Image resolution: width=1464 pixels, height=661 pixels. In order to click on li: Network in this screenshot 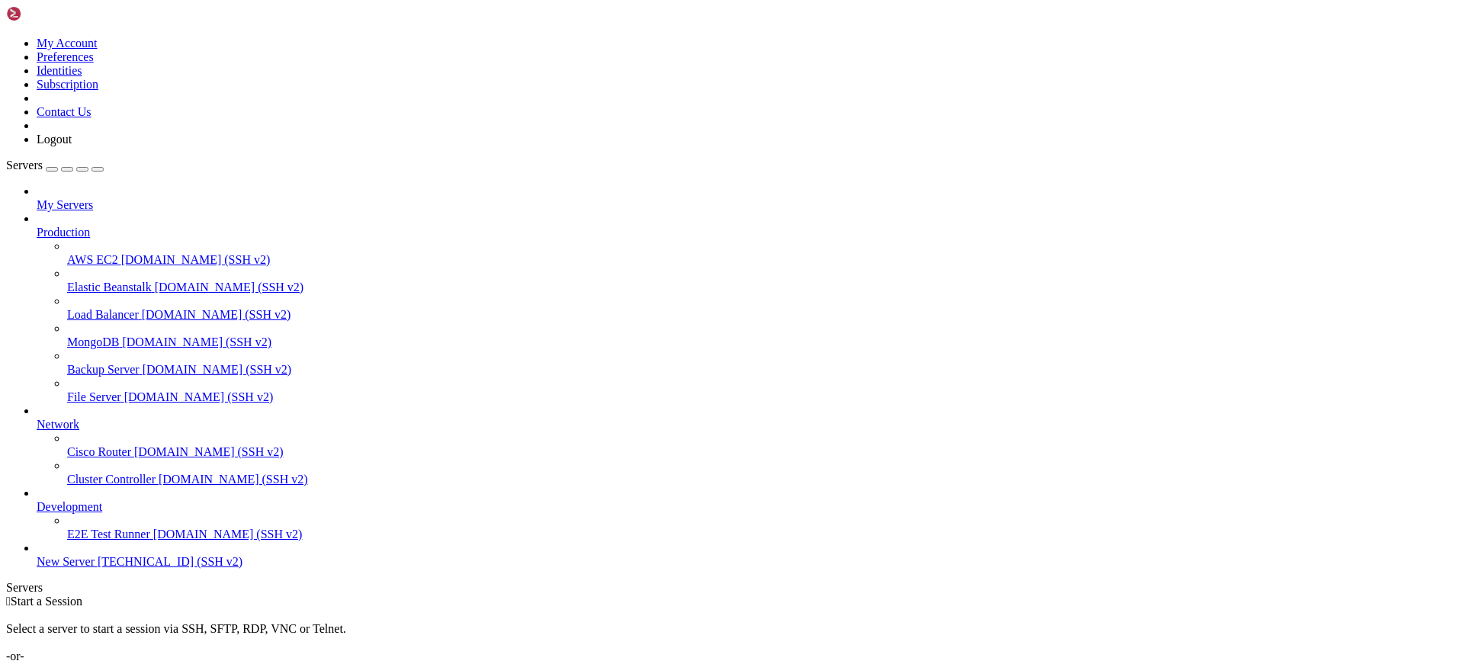, I will do `click(747, 445)`.